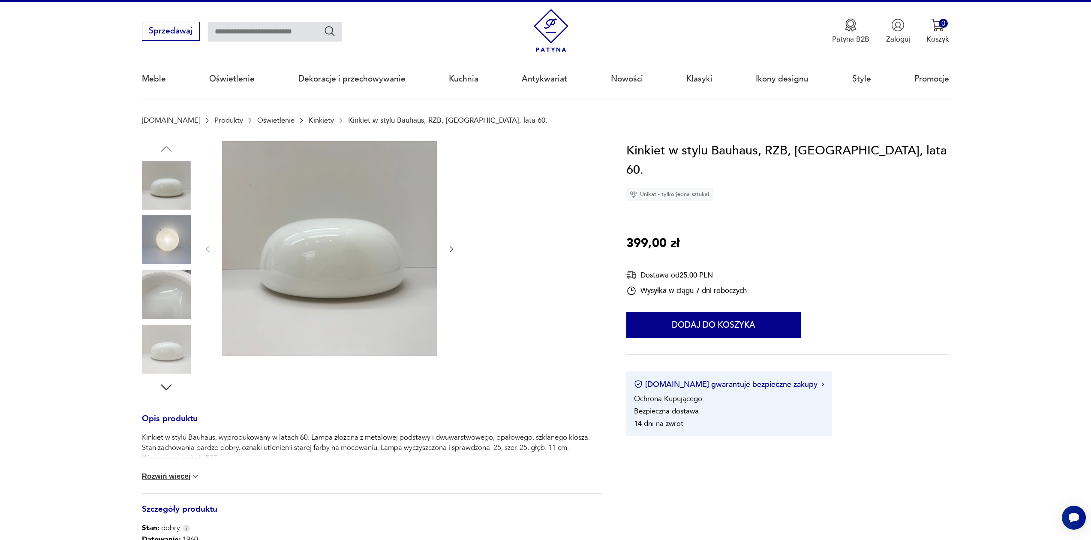  Describe the element at coordinates (372, 448) in the screenshot. I see `p: Kinkiet w stylu Bauhaus, wyprodukowany w latach 60. Lampa złożona z metalowej podstawy i dwuwarst...` at that location.